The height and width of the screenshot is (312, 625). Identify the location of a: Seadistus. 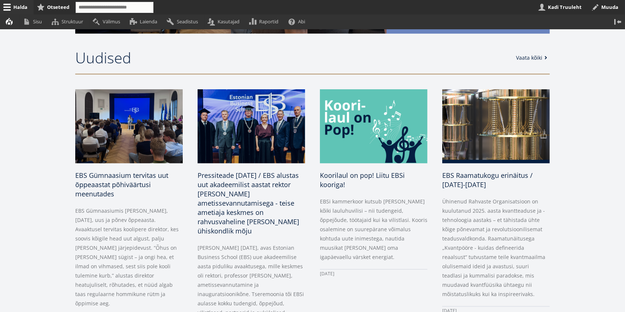
(184, 22).